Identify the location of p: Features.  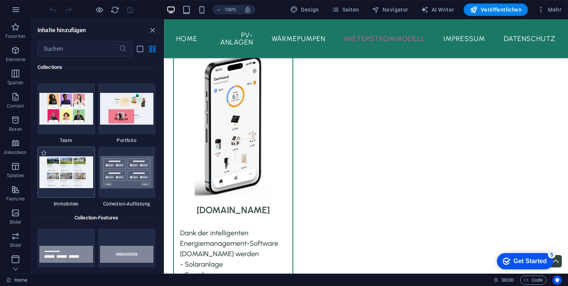
(15, 199).